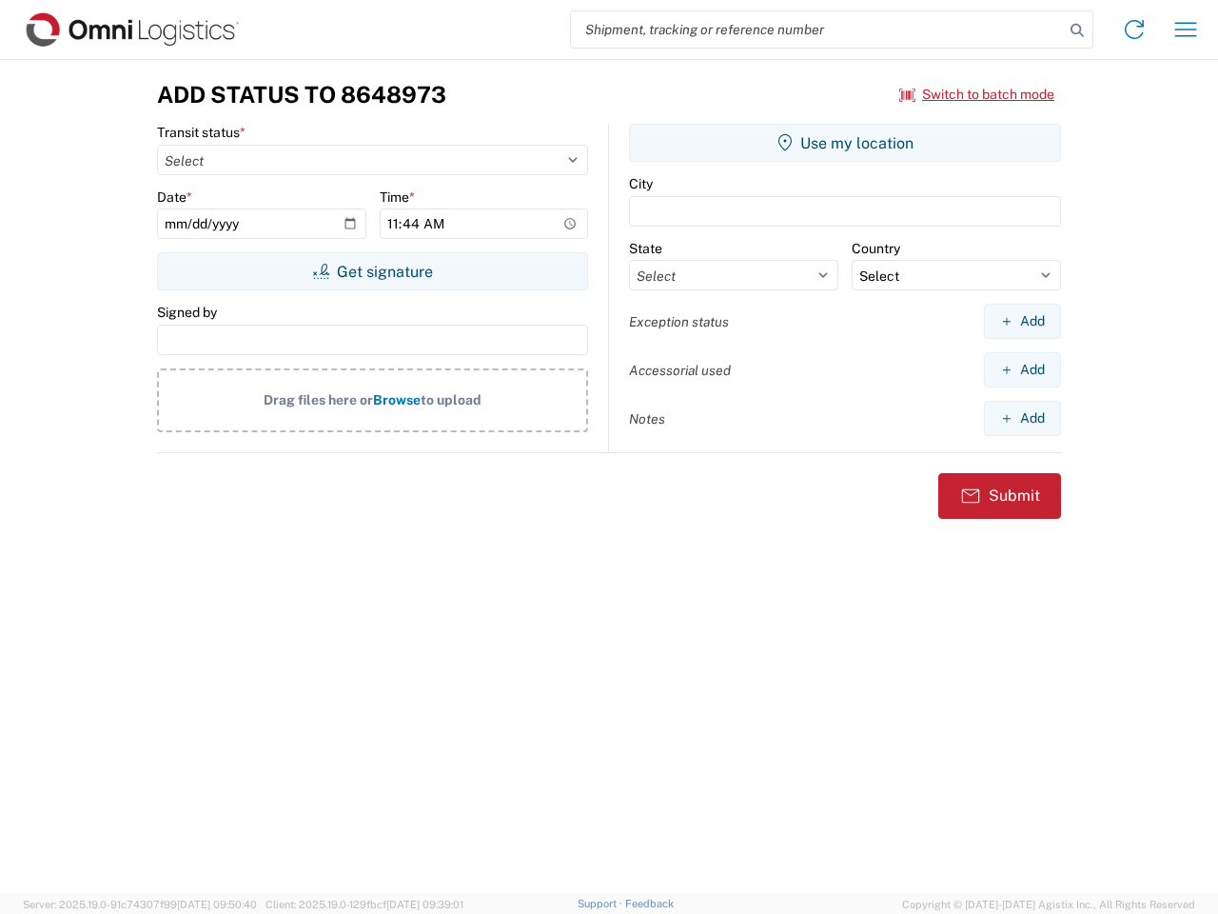  Describe the element at coordinates (364, 904) in the screenshot. I see `span: Client: 2025.19.0-129fbcf` at that location.